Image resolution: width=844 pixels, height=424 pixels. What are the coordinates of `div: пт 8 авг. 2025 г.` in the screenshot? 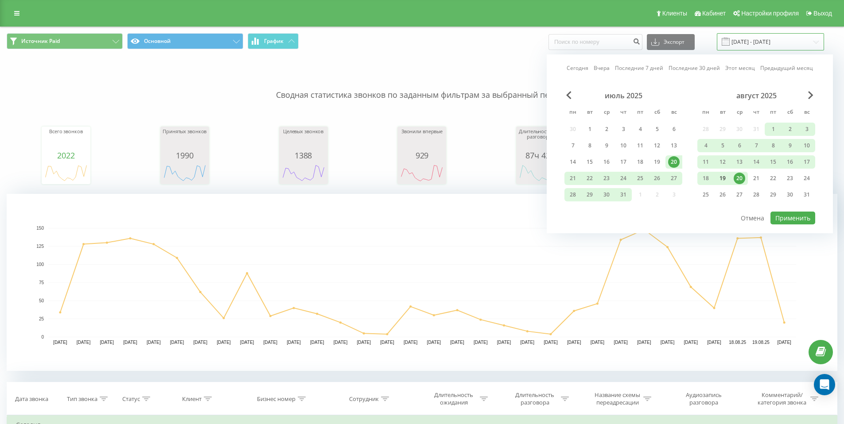 It's located at (773, 146).